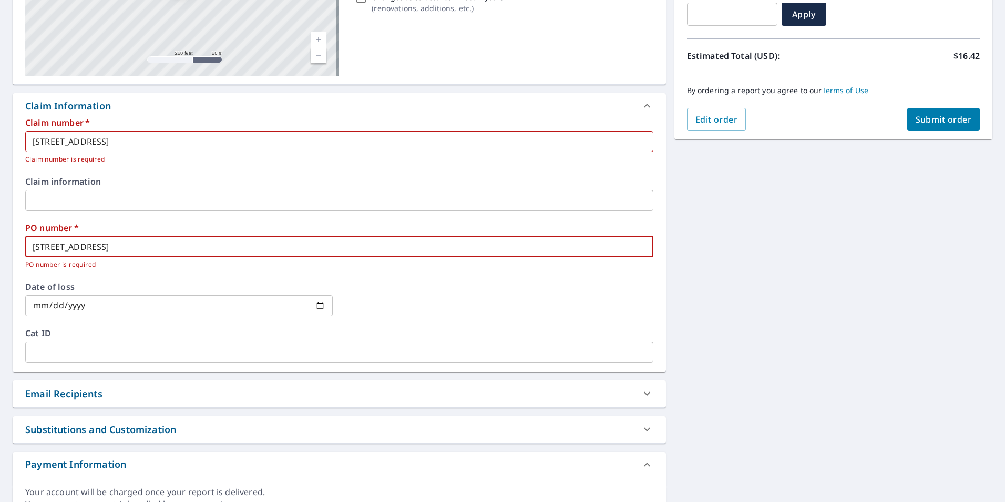 The image size is (1005, 502). I want to click on a: Current Level 17, Zoom In, so click(319, 39).